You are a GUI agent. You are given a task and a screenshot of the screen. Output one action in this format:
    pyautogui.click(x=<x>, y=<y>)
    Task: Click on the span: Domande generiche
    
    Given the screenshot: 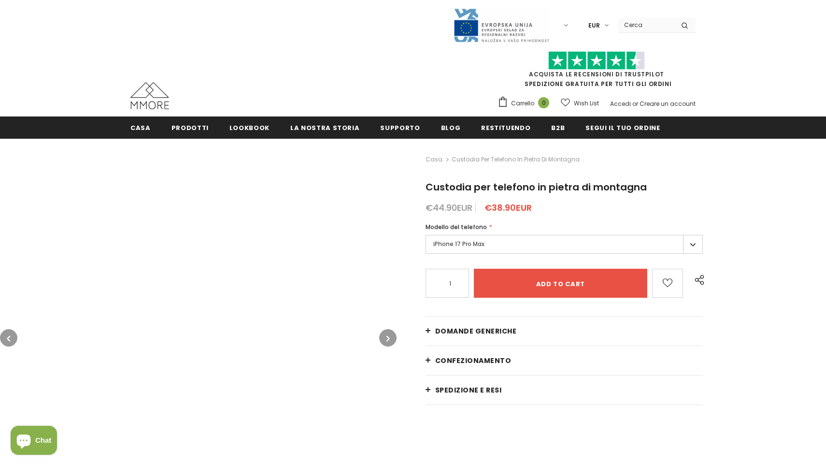 What is the action you would take?
    pyautogui.click(x=476, y=331)
    